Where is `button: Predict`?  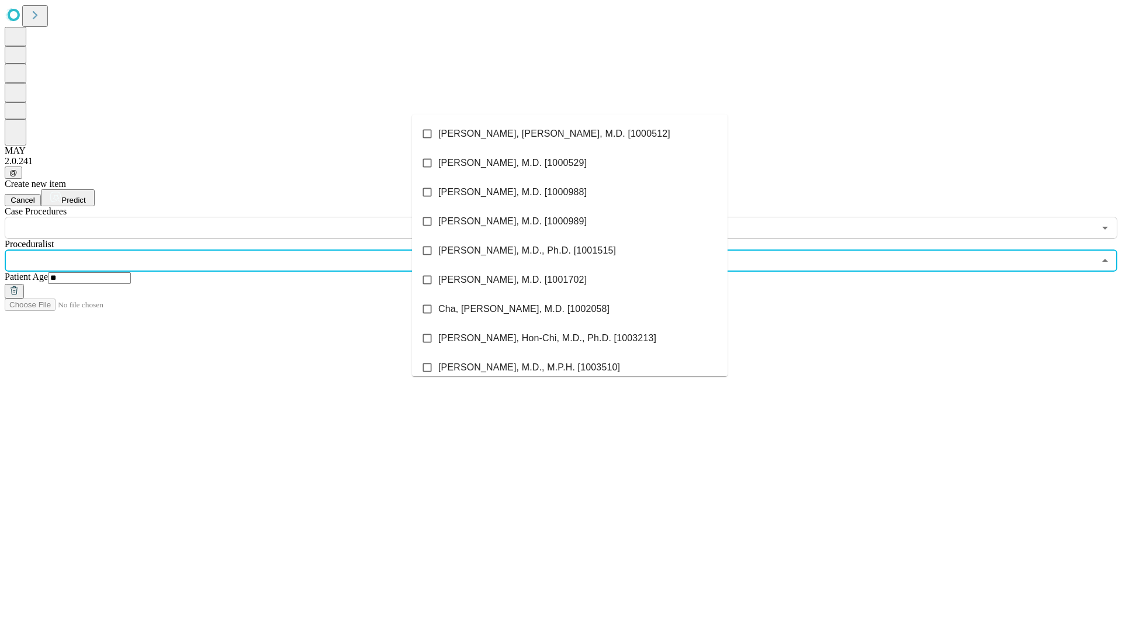 button: Predict is located at coordinates (68, 197).